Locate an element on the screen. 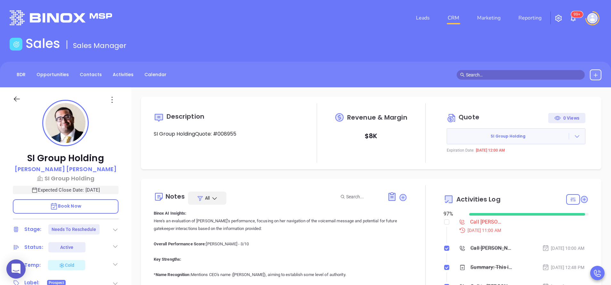 This screenshot has height=285, width=611. img: logo is located at coordinates (61, 18).